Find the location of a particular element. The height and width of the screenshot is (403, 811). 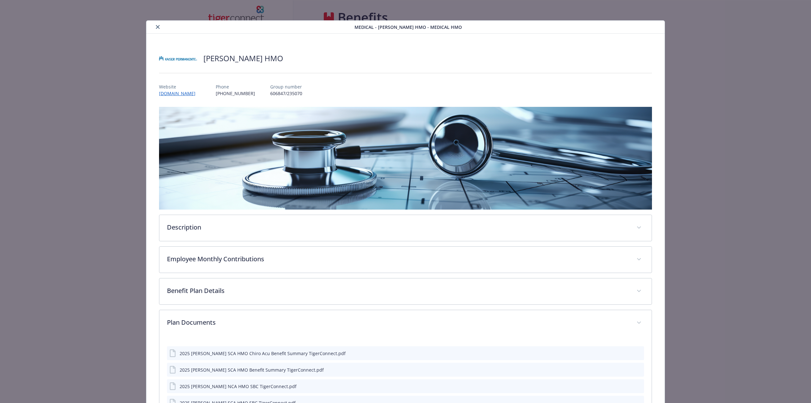

p: 606847/235070 is located at coordinates (286, 93).